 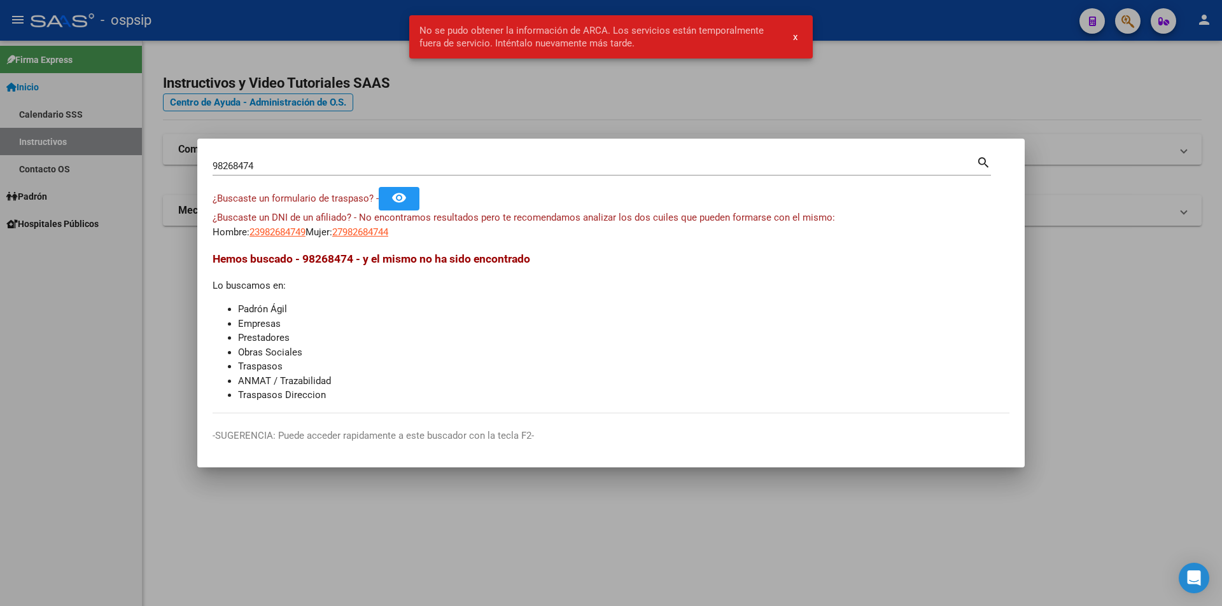 What do you see at coordinates (795, 37) in the screenshot?
I see `button: x` at bounding box center [795, 37].